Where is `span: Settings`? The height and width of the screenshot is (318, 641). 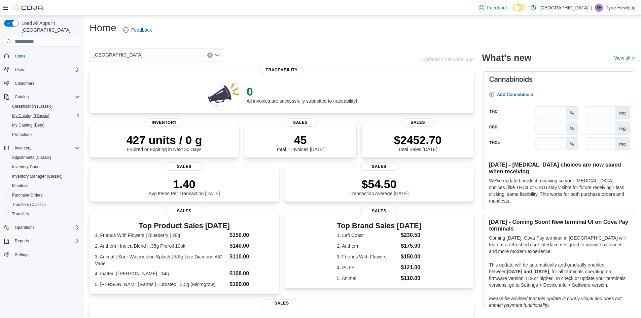 span: Settings is located at coordinates (22, 255).